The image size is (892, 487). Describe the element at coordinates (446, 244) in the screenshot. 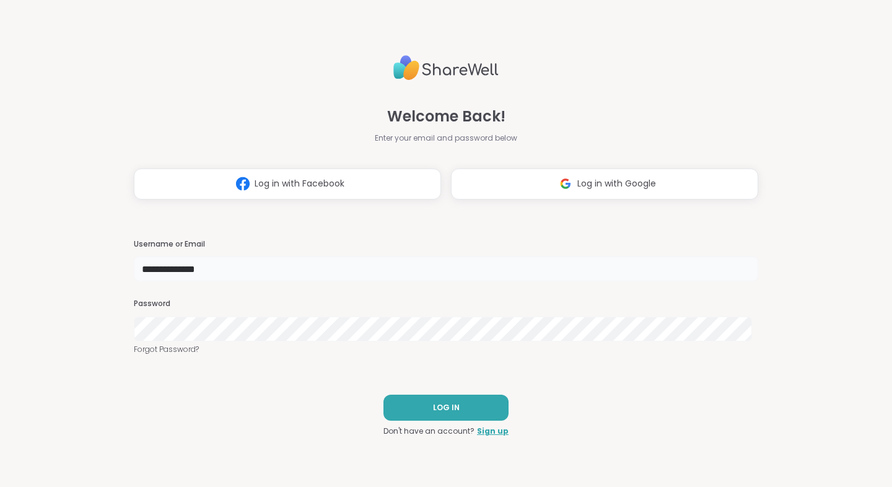

I see `h3: Username or Email` at that location.